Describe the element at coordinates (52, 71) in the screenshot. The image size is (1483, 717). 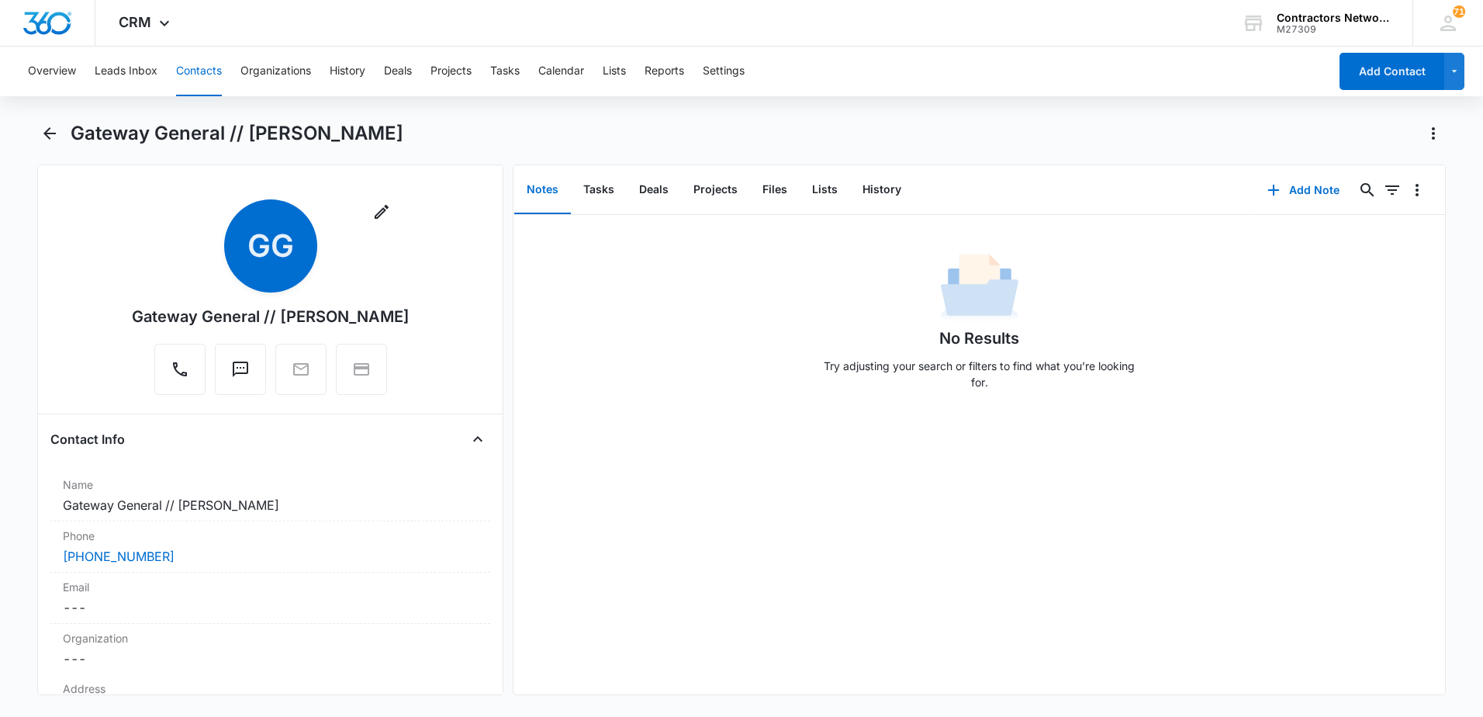
I see `button: Overview` at that location.